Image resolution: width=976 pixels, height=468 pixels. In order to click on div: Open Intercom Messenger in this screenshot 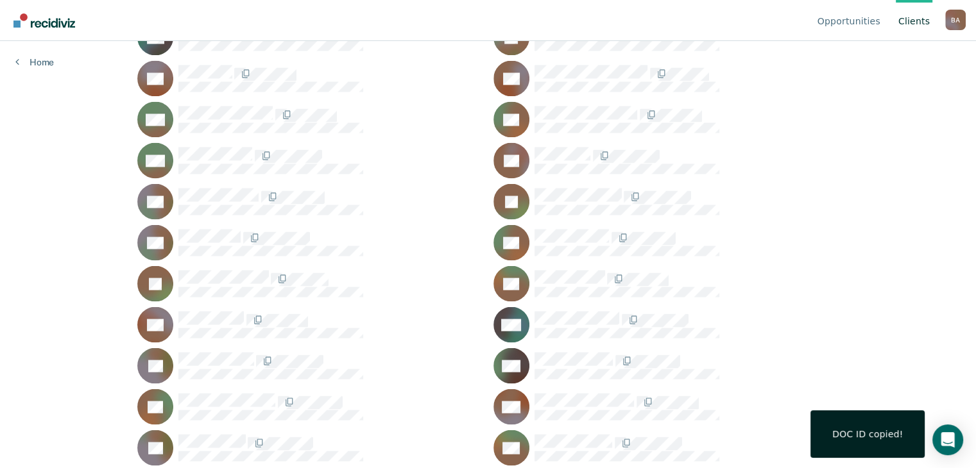, I will do `click(947, 440)`.